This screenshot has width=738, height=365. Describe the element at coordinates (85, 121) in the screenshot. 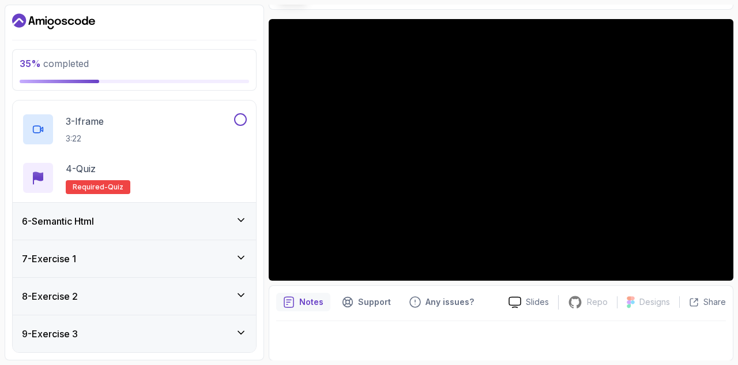

I see `p: 3 - Iframe` at that location.